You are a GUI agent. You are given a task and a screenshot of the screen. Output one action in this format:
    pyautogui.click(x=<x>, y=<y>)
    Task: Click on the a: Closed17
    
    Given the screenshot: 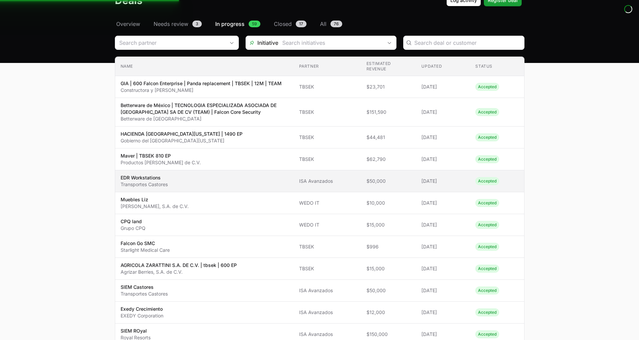 What is the action you would take?
    pyautogui.click(x=290, y=24)
    